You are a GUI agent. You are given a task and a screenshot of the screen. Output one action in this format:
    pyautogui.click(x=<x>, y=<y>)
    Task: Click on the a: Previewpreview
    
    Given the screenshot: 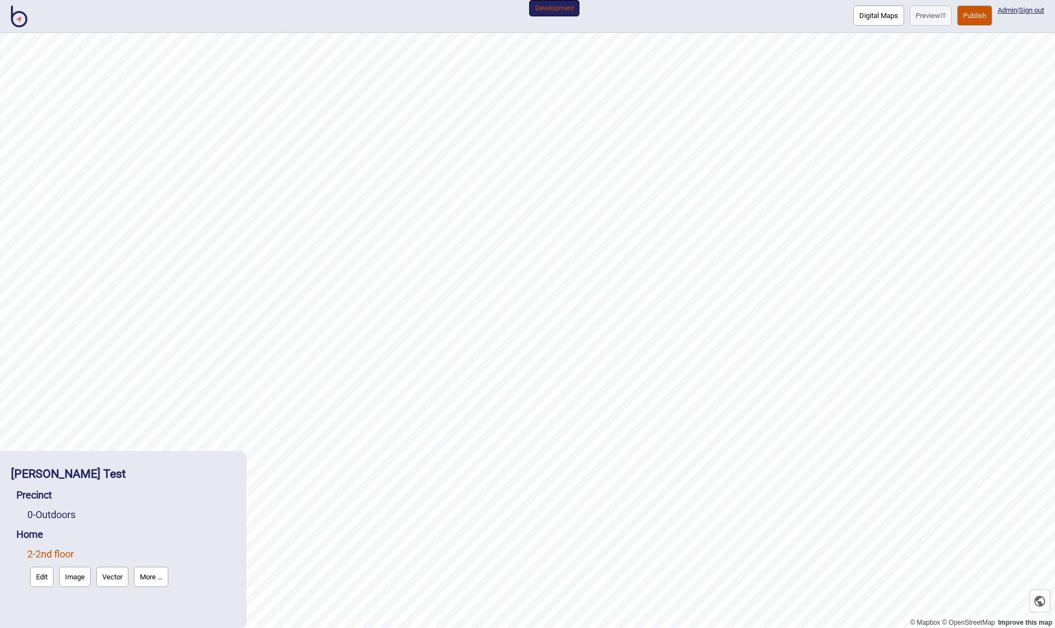 What is the action you would take?
    pyautogui.click(x=930, y=15)
    